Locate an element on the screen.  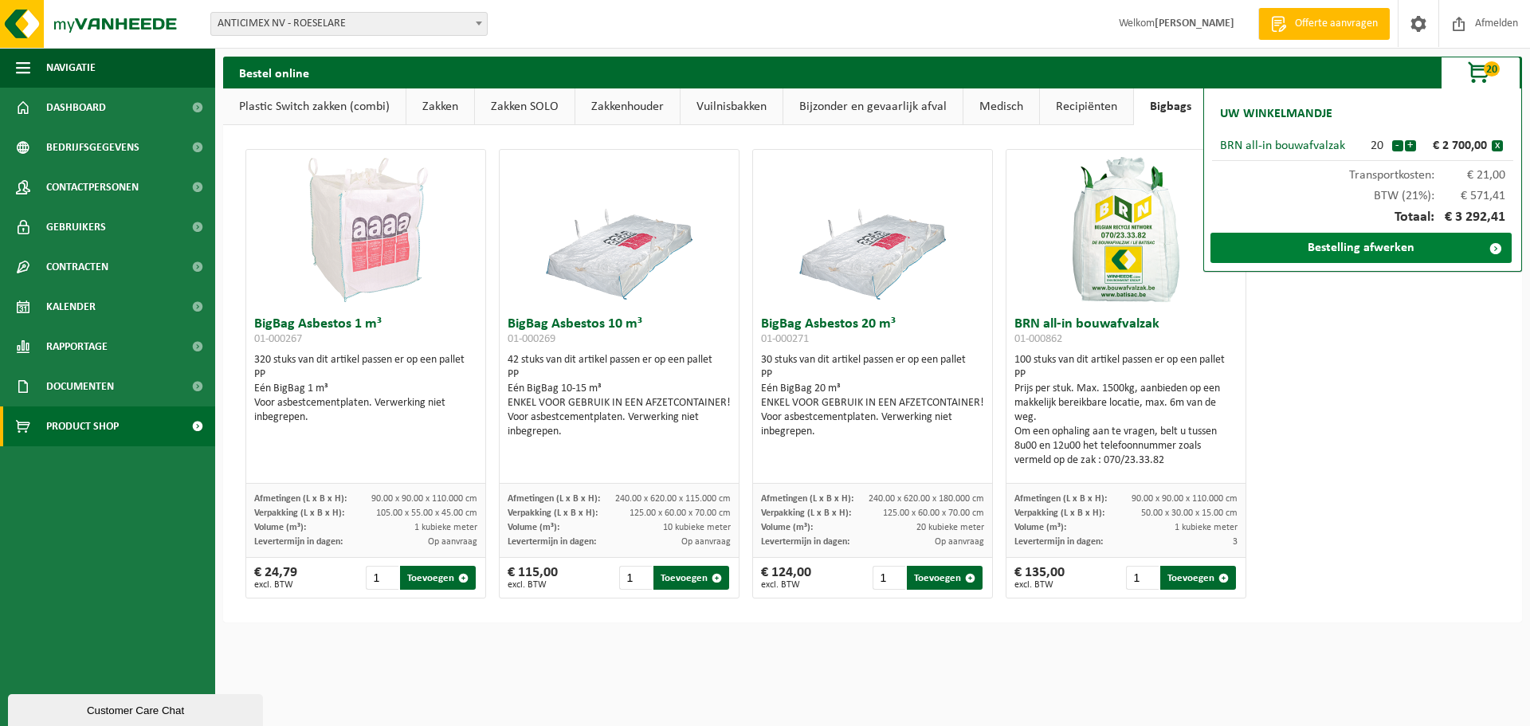
div: 320 stuks van dit artikel passen er op een pallet is located at coordinates (366, 389).